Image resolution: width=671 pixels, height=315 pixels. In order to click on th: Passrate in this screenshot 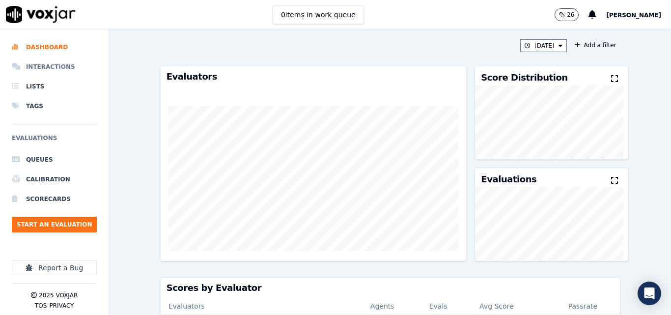, I will do `click(582, 306)`.